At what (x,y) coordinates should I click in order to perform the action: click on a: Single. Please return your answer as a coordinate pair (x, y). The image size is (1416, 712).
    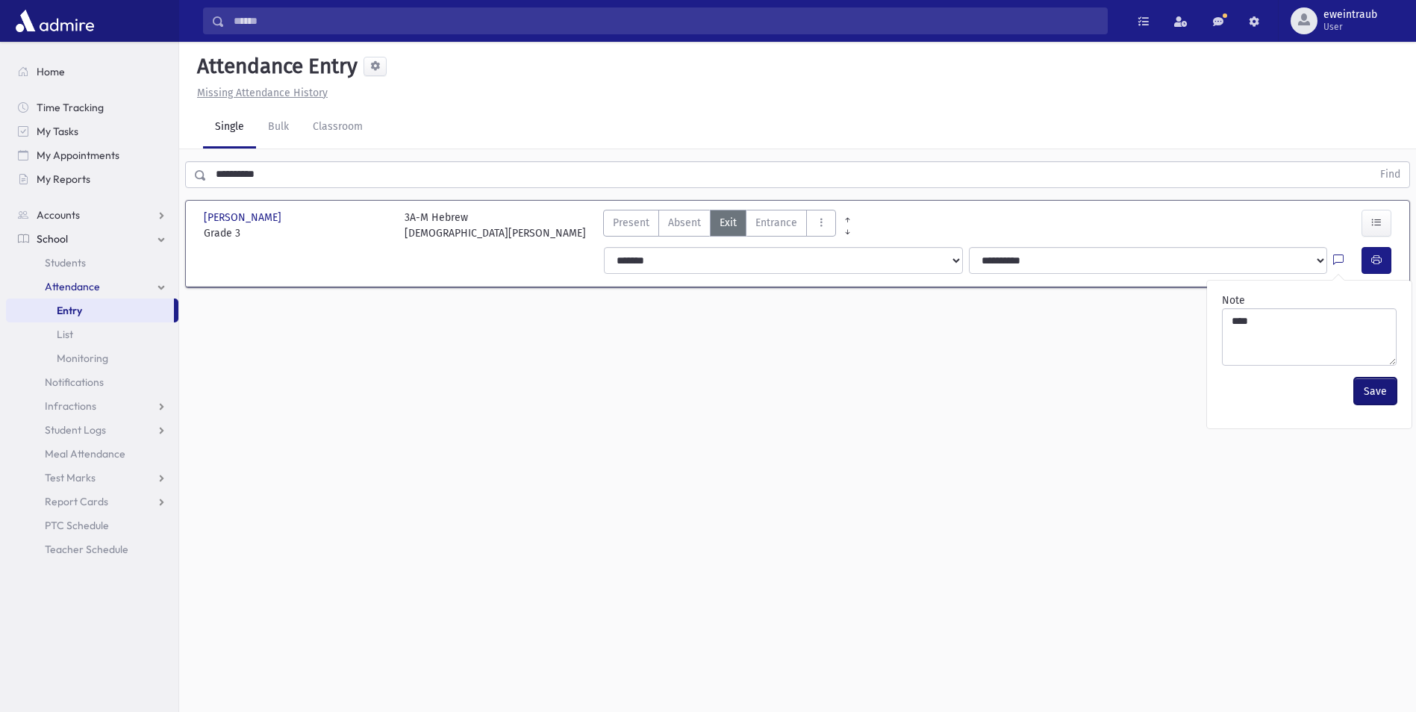
    Looking at the image, I should click on (229, 128).